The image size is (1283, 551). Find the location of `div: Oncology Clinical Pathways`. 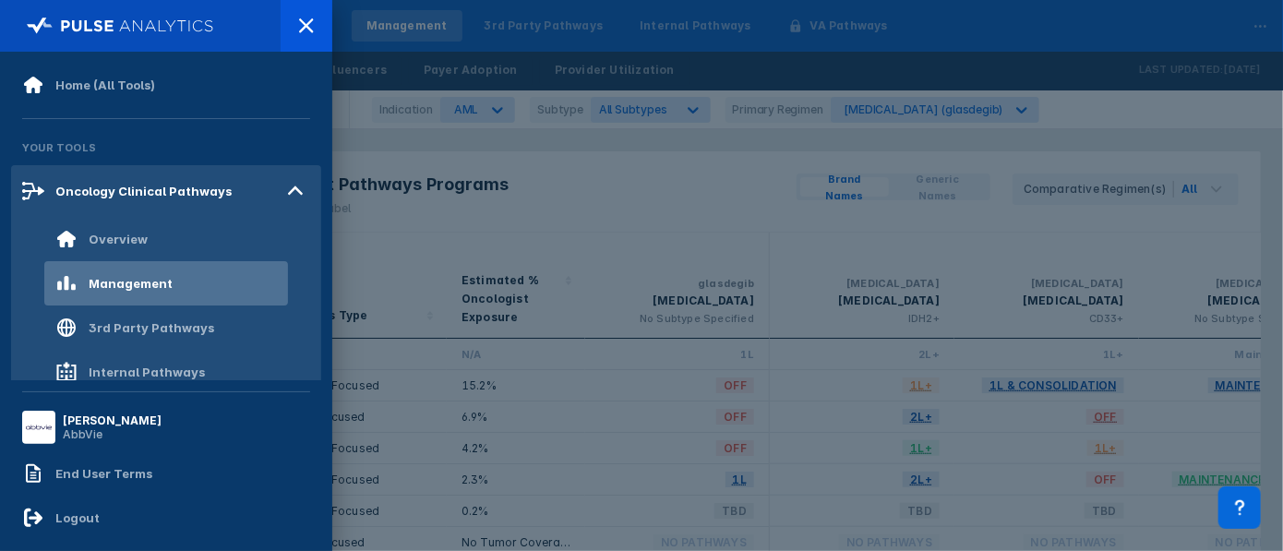

div: Oncology Clinical Pathways is located at coordinates (143, 191).